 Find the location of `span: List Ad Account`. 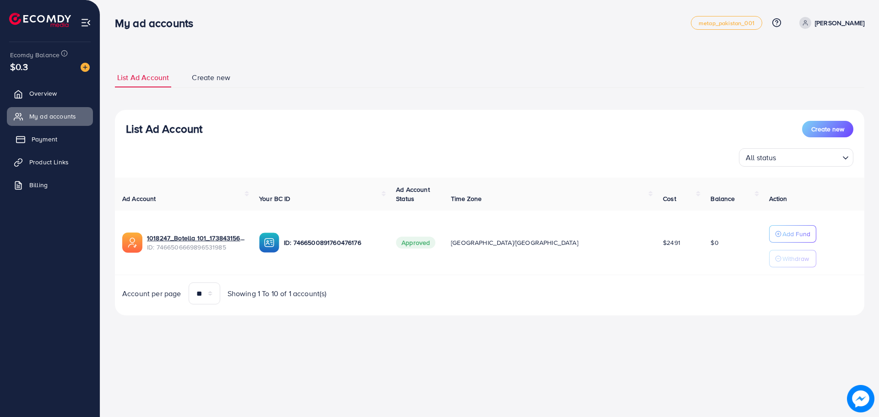

span: List Ad Account is located at coordinates (143, 77).